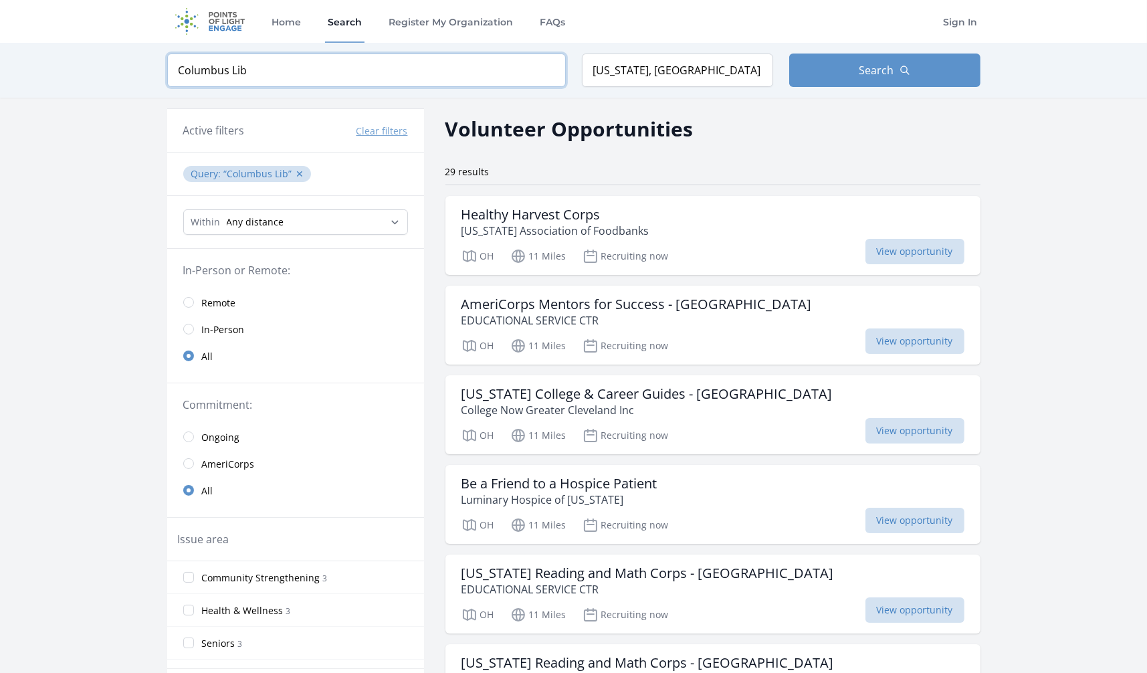  I want to click on h3: Active filters, so click(214, 130).